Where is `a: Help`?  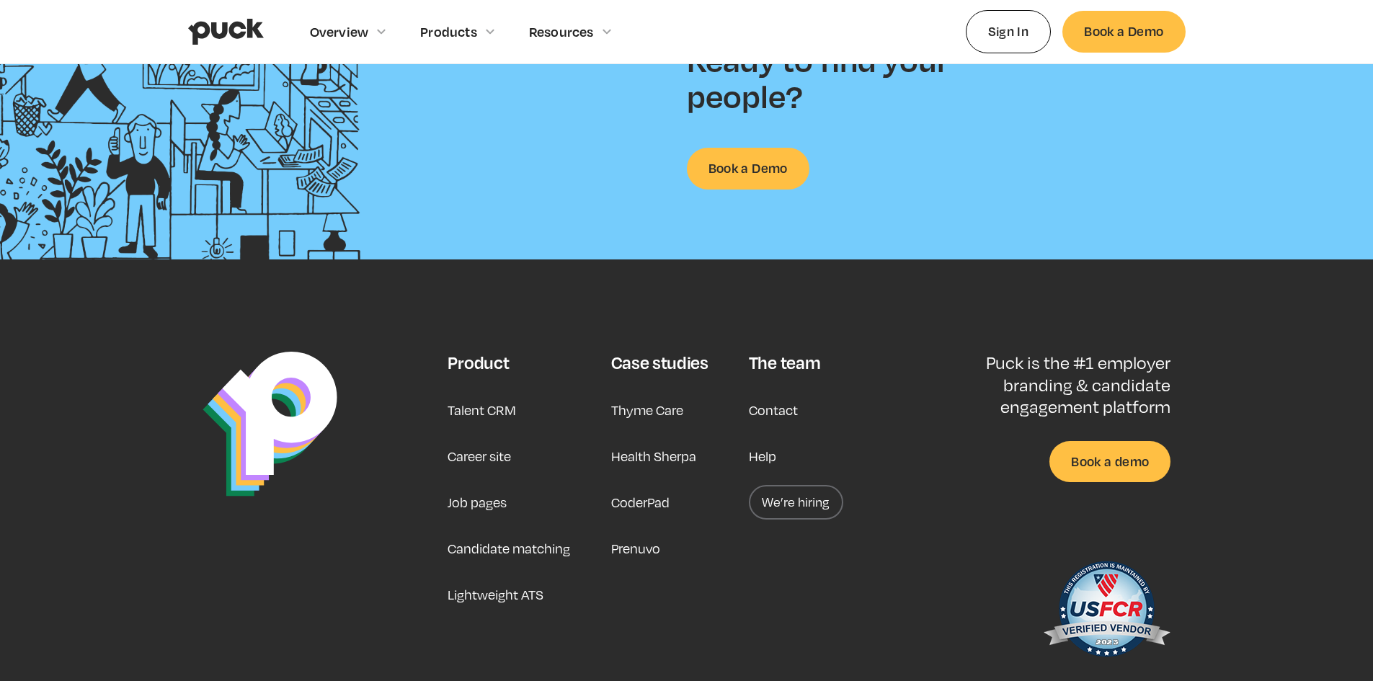 a: Help is located at coordinates (763, 456).